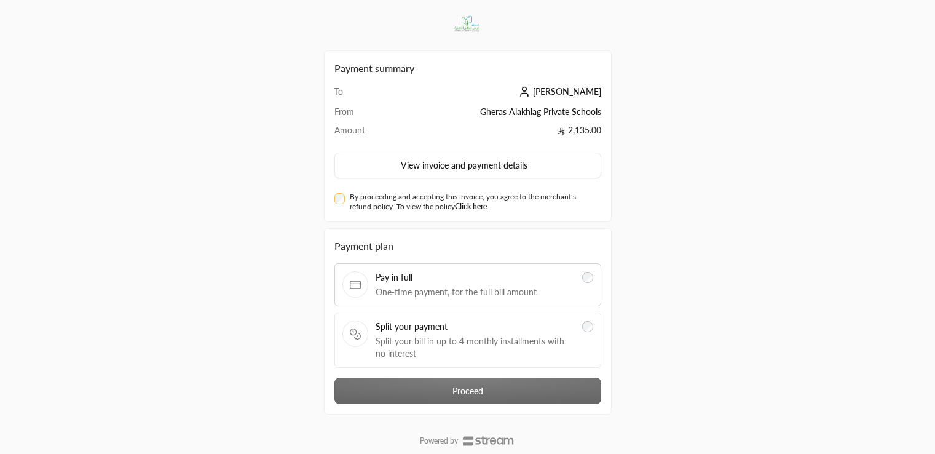 This screenshot has width=935, height=454. Describe the element at coordinates (439, 441) in the screenshot. I see `p: Powered by` at that location.